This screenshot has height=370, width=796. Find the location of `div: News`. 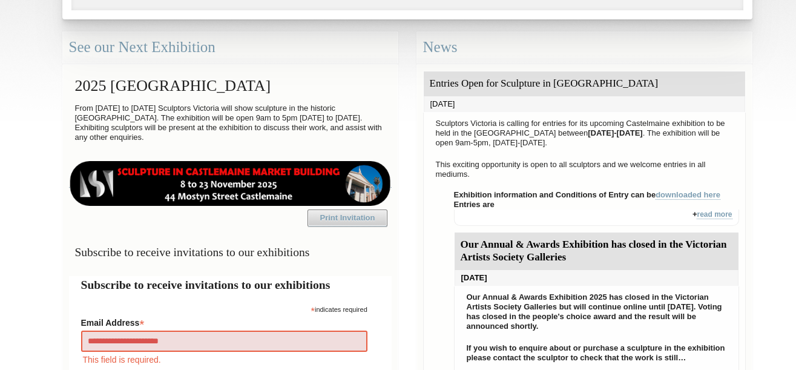

div: News is located at coordinates (584, 47).